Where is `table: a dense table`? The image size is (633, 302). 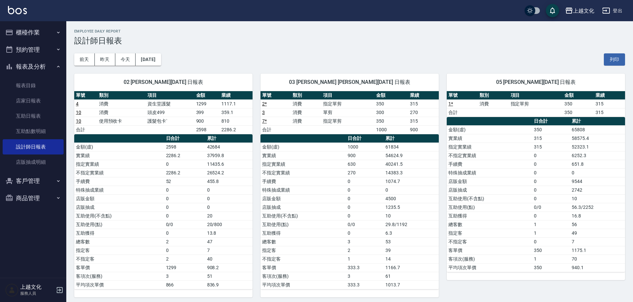
table: a dense table is located at coordinates (350, 113).